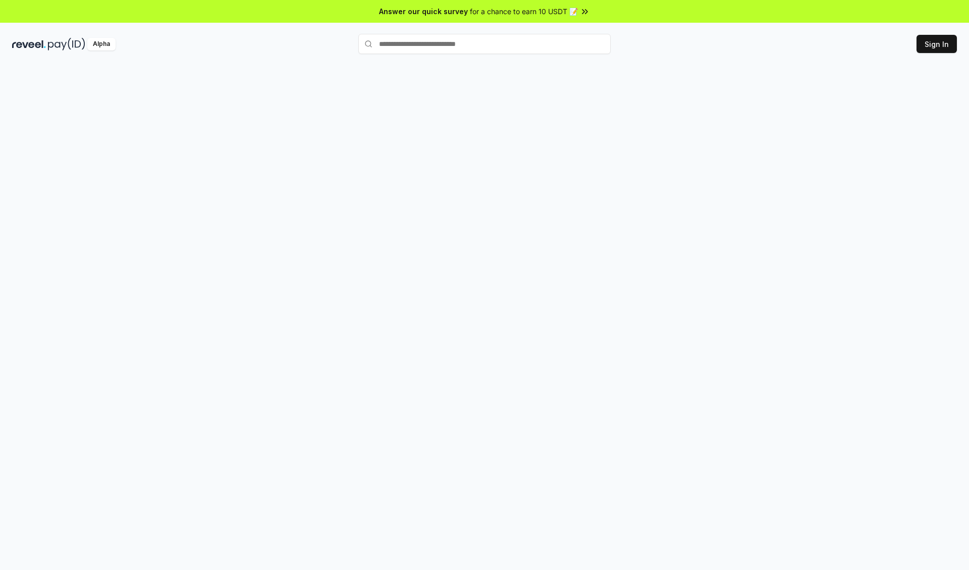  What do you see at coordinates (524, 11) in the screenshot?
I see `span: for a chance to earn 10 USDT 📝` at bounding box center [524, 11].